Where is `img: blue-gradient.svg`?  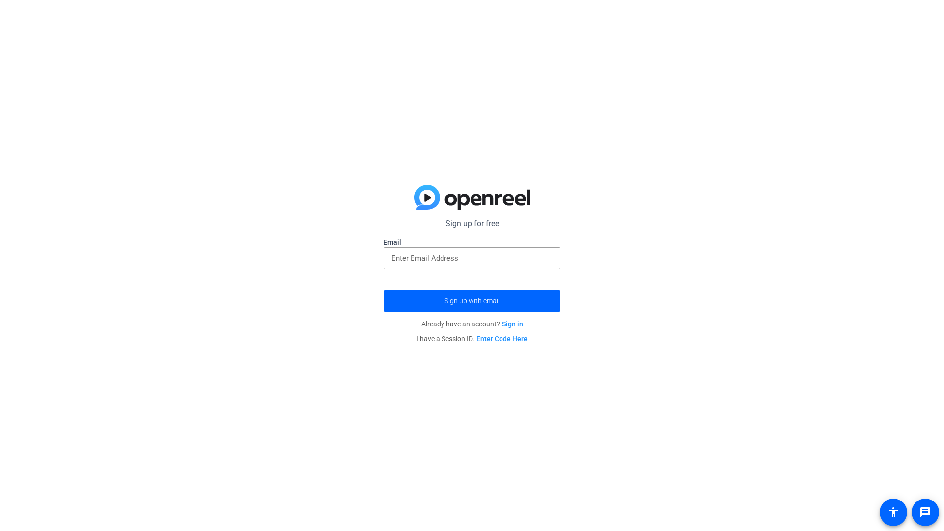 img: blue-gradient.svg is located at coordinates (472, 198).